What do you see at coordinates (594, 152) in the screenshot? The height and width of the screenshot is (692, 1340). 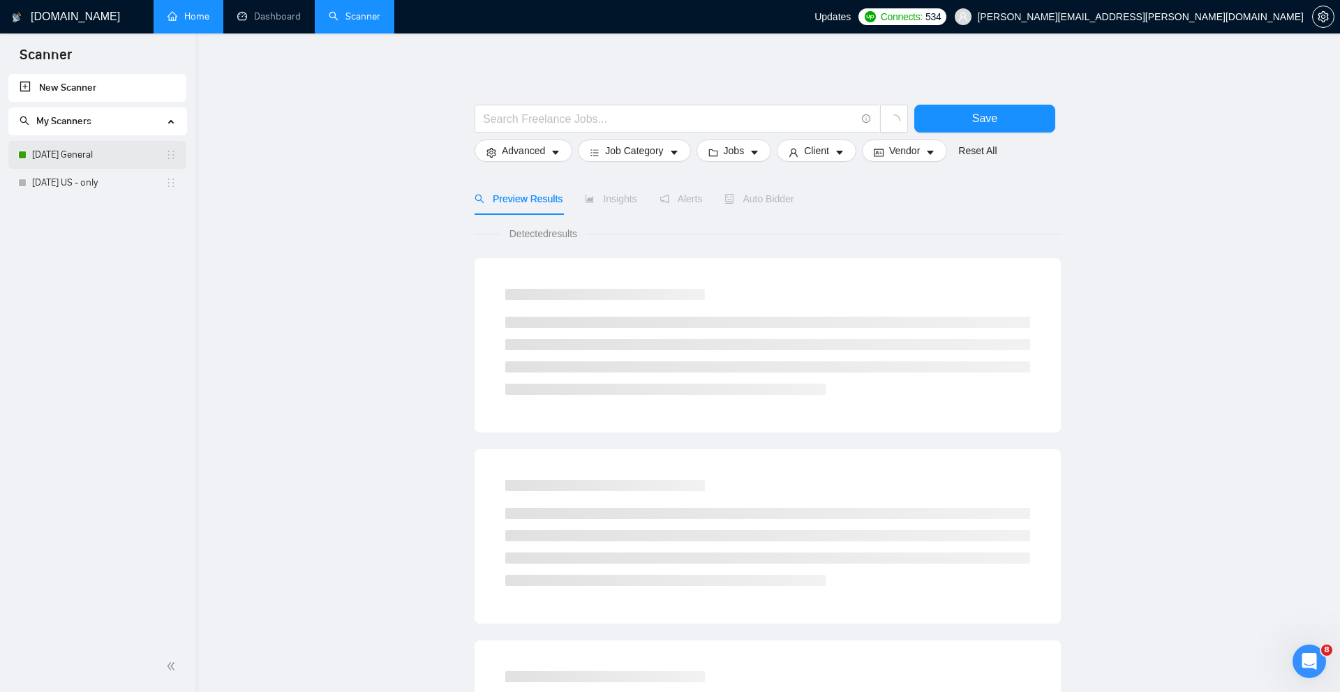 I see `span: bars` at bounding box center [594, 152].